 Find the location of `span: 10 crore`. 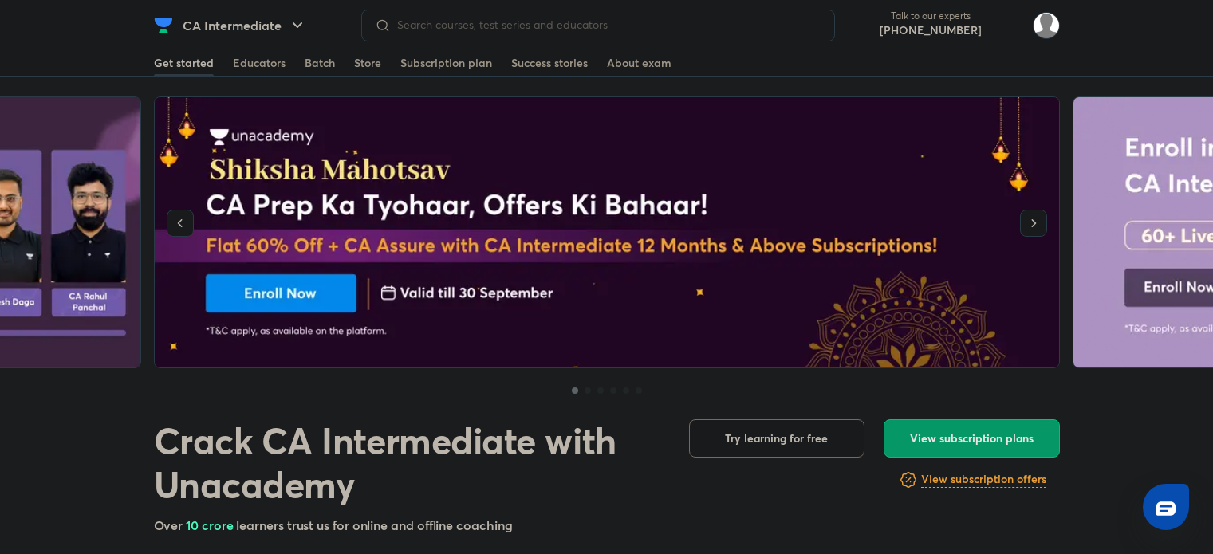

span: 10 crore is located at coordinates (210, 525).